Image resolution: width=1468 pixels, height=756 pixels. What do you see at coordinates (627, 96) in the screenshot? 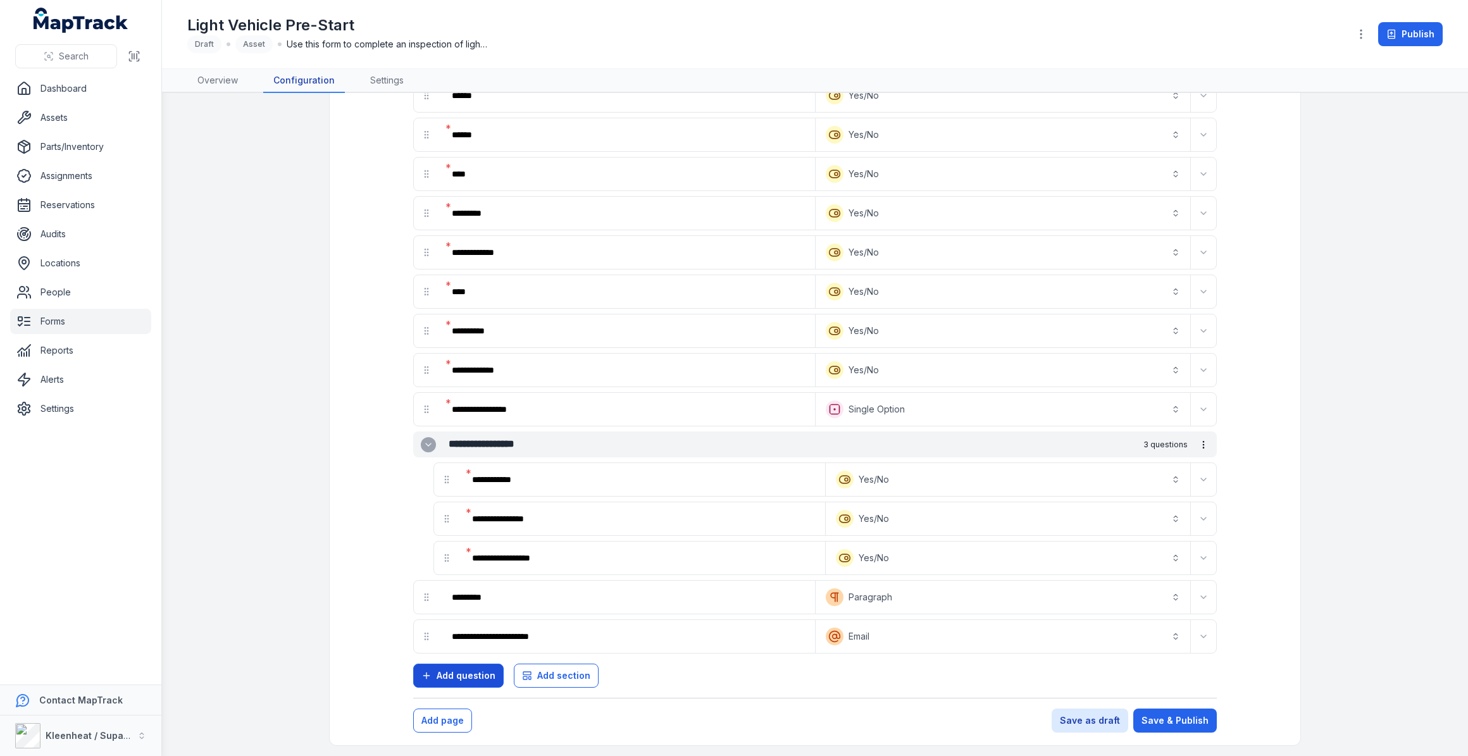
I see `div: :r1pc:-form-item-label` at bounding box center [627, 96].